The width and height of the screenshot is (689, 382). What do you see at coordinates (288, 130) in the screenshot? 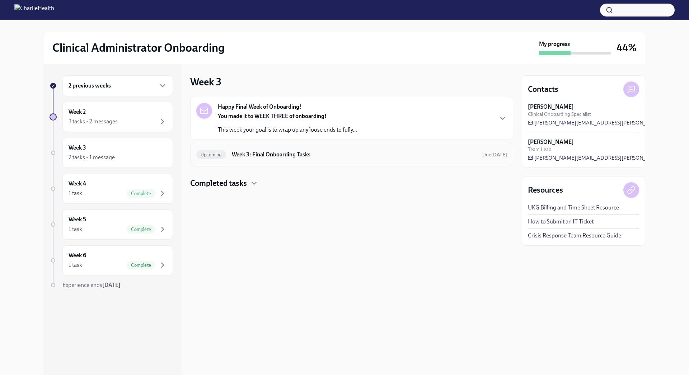
I see `p: This week your goal is to wrap up any loose ends to fully...` at bounding box center [288, 130].